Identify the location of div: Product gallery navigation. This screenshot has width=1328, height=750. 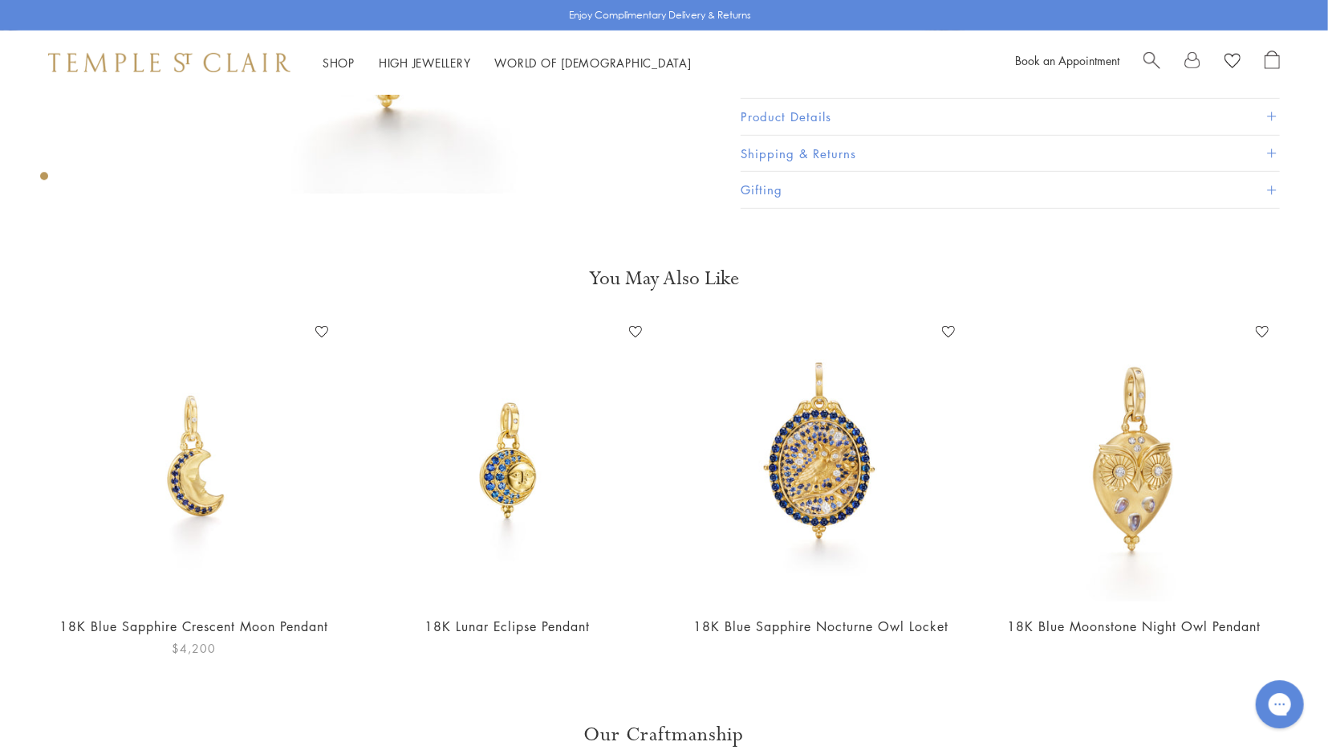
(44, 180).